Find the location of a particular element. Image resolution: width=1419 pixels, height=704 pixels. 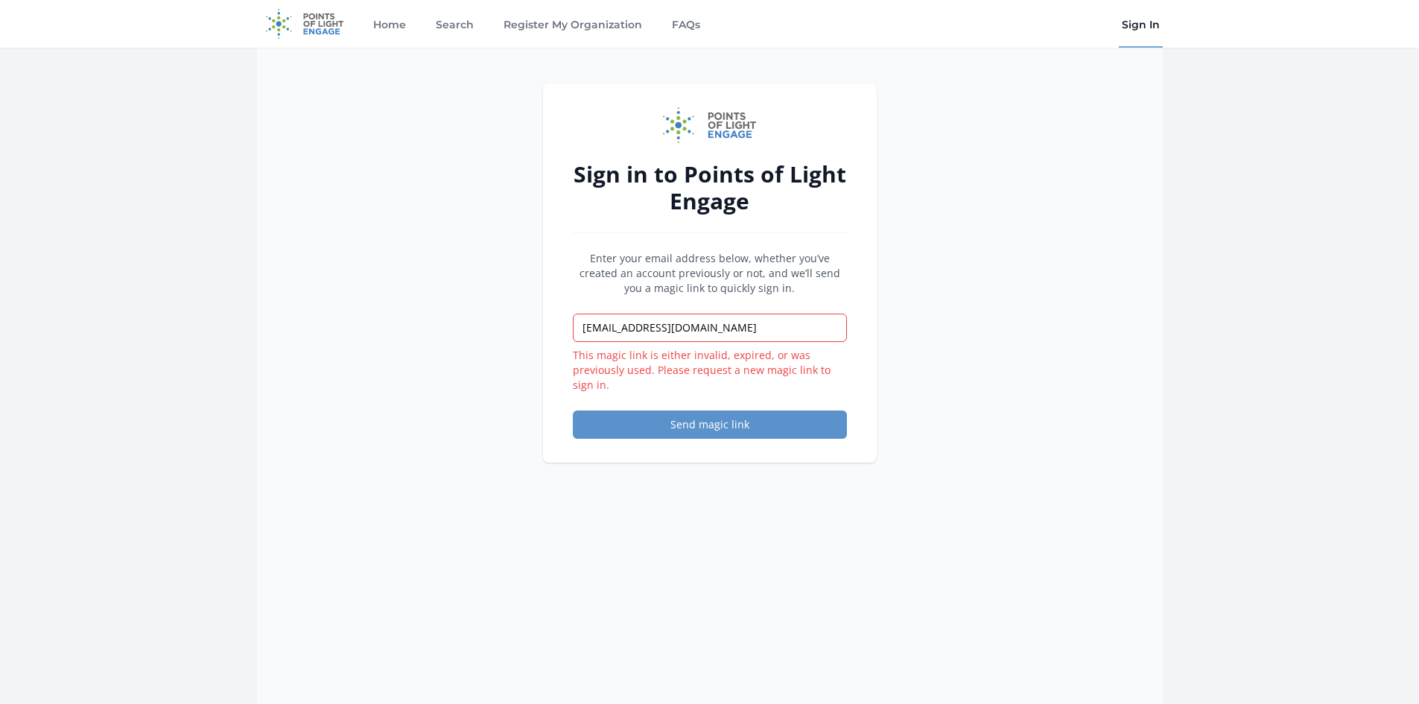

button: Send magic link is located at coordinates (710, 425).